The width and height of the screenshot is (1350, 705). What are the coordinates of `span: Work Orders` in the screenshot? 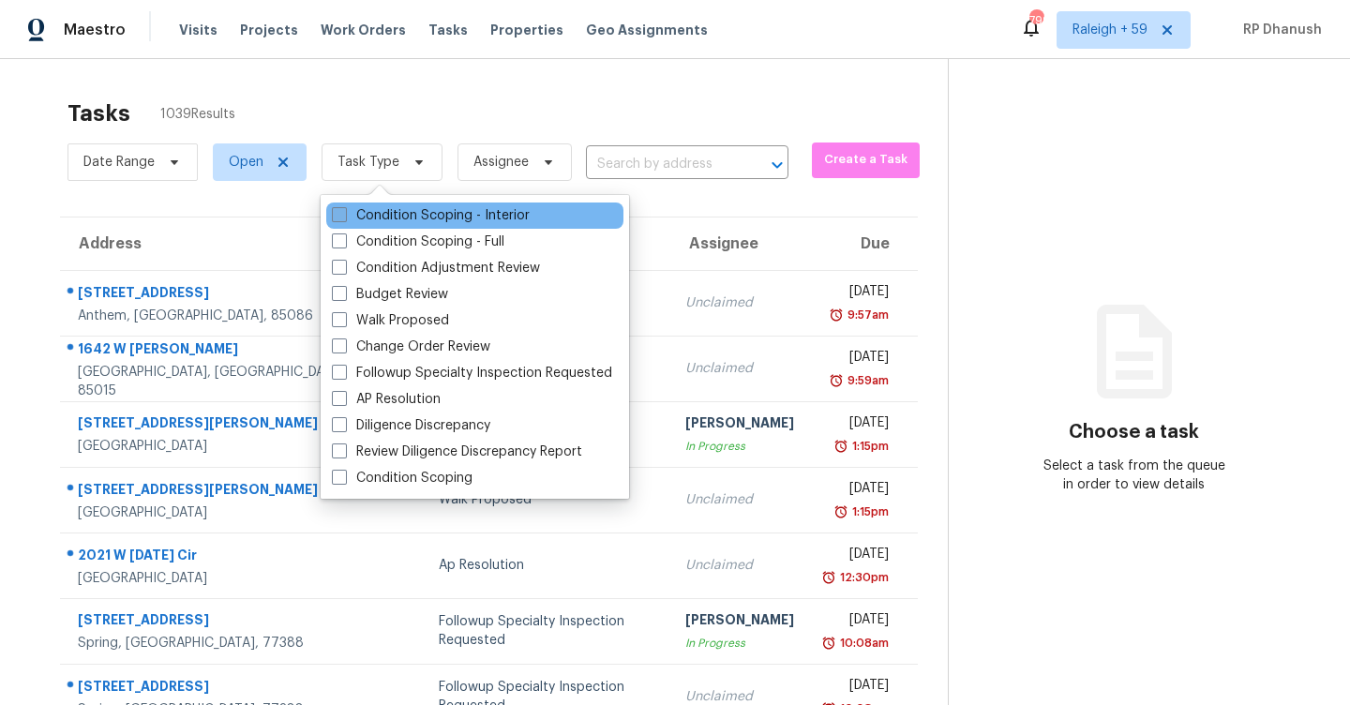 It's located at (363, 30).